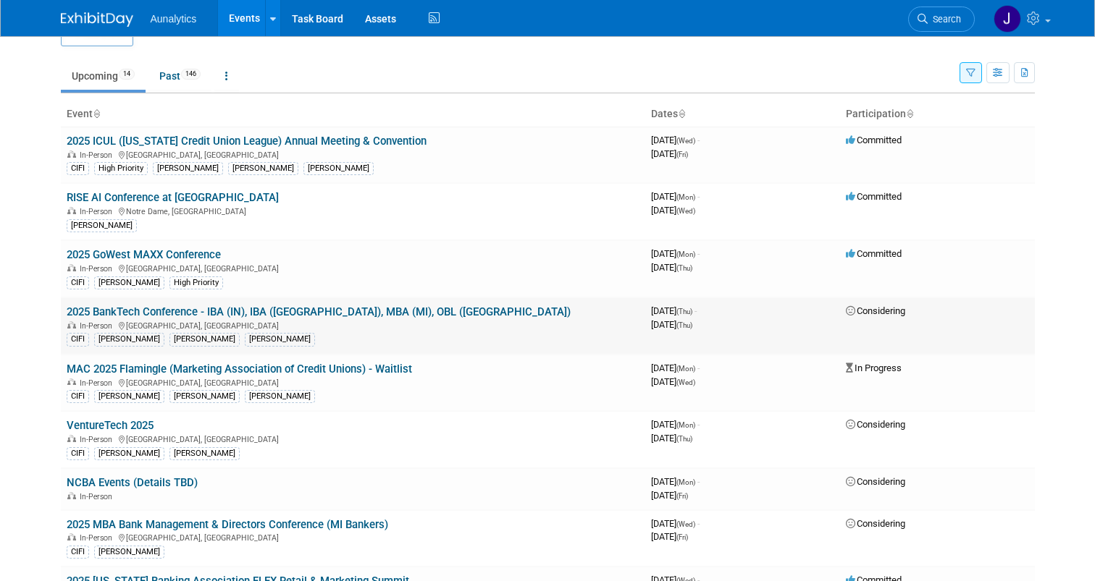 Image resolution: width=1095 pixels, height=581 pixels. I want to click on span: 146, so click(190, 74).